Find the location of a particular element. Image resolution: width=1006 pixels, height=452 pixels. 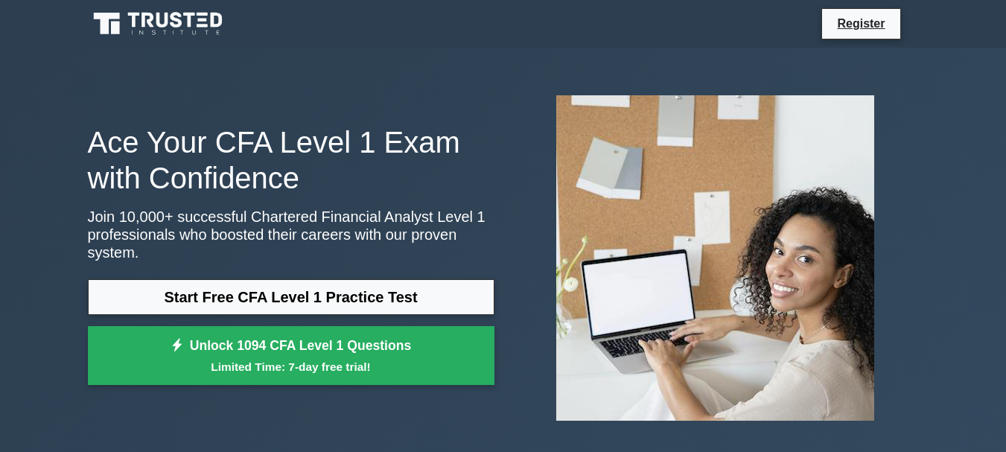

small: Limited Time: 7-day free trial! is located at coordinates (291, 366).